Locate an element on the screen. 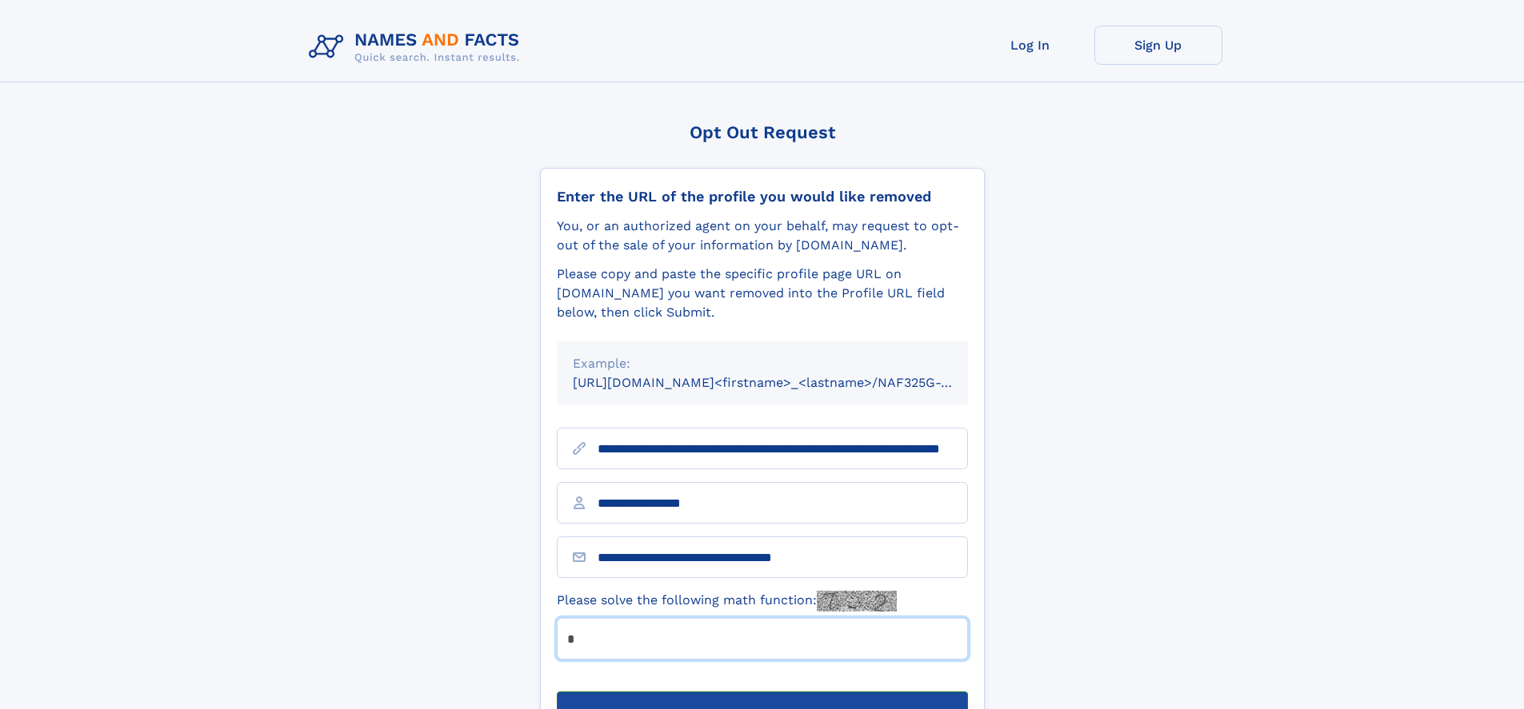 Image resolution: width=1524 pixels, height=709 pixels. a: Log In is located at coordinates (1030, 45).